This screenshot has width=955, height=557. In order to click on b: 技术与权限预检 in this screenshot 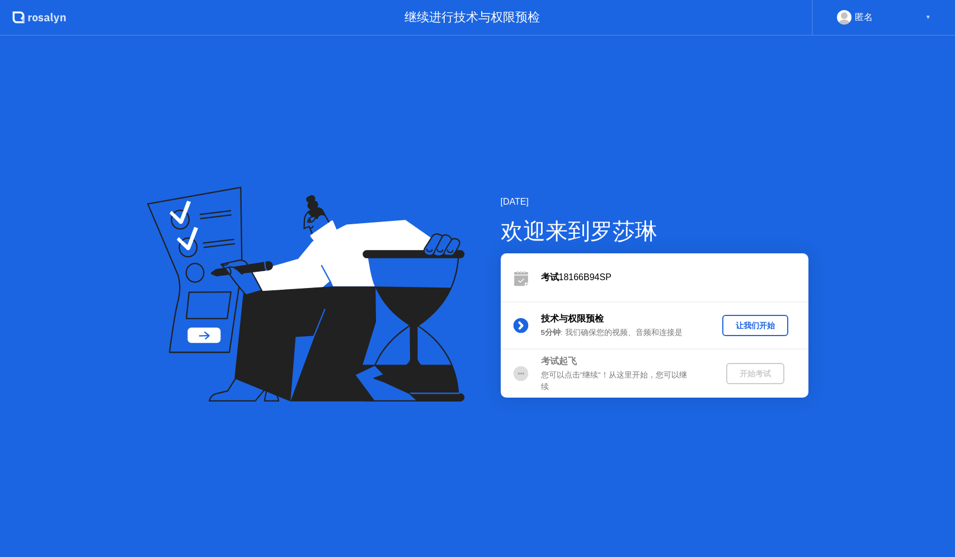, I will do `click(572, 318)`.